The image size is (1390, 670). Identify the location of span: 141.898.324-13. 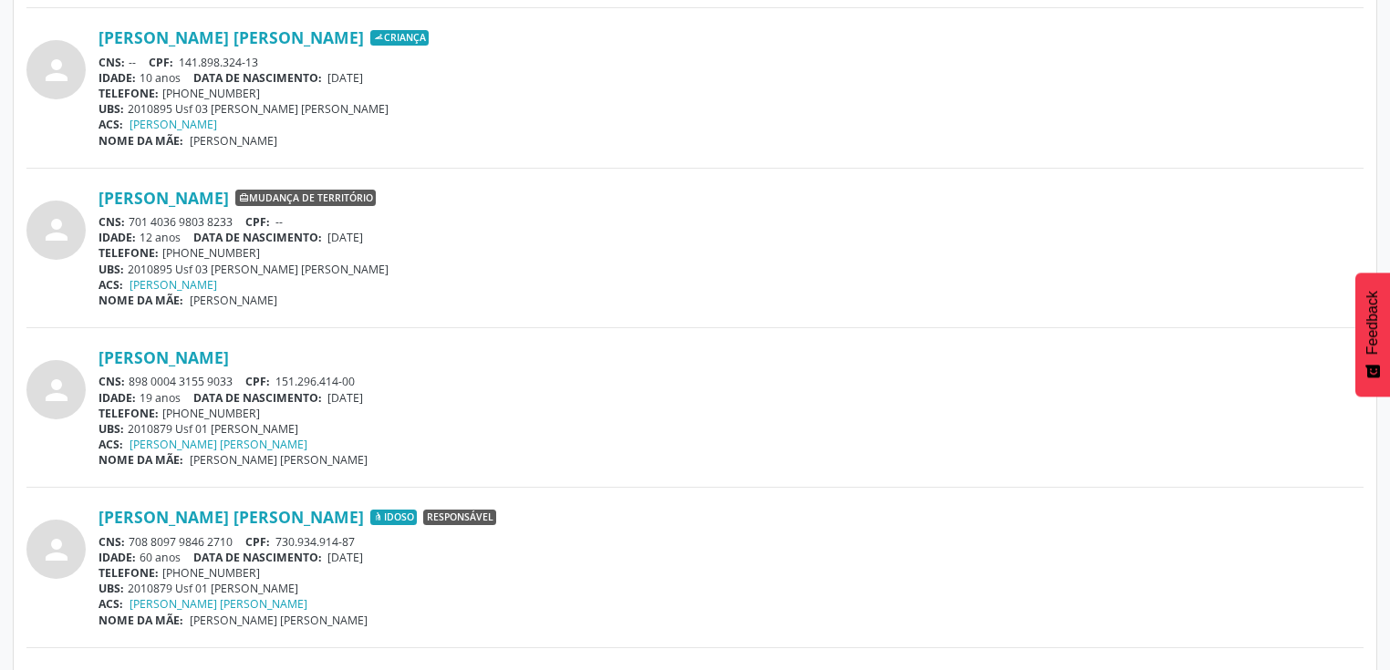
(218, 62).